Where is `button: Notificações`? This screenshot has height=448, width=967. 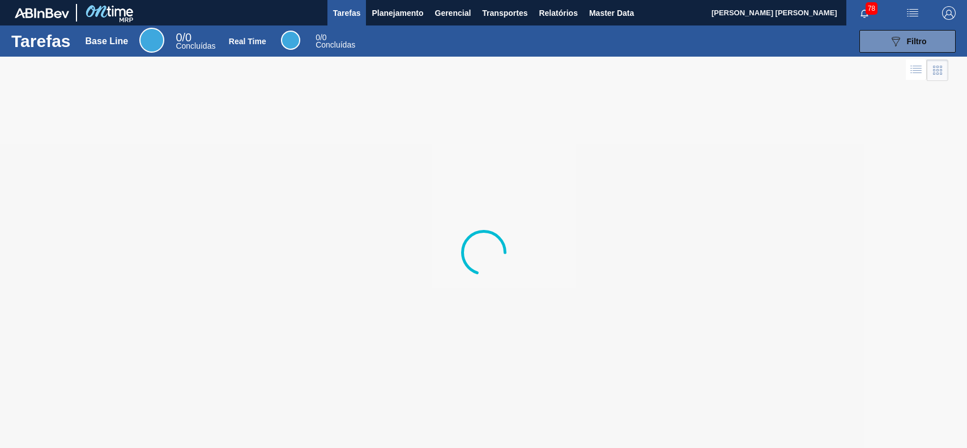 button: Notificações is located at coordinates (864, 13).